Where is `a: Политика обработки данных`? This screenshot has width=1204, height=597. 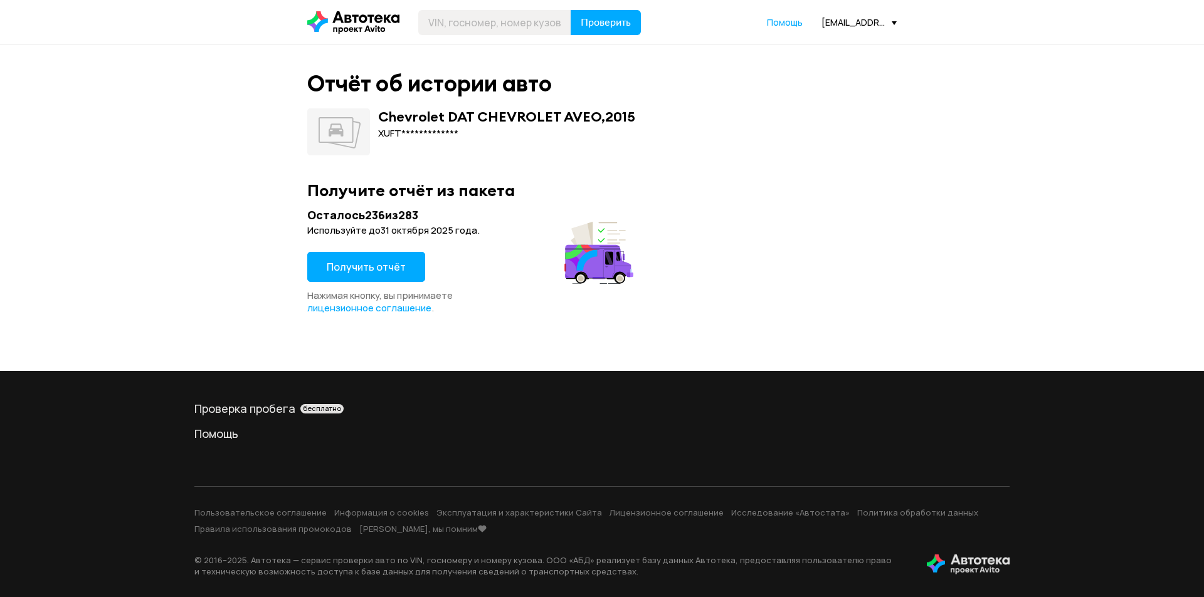
a: Политика обработки данных is located at coordinates (917, 513).